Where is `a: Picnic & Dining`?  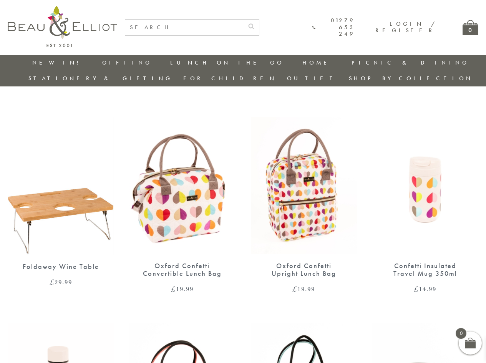
a: Picnic & Dining is located at coordinates (410, 63).